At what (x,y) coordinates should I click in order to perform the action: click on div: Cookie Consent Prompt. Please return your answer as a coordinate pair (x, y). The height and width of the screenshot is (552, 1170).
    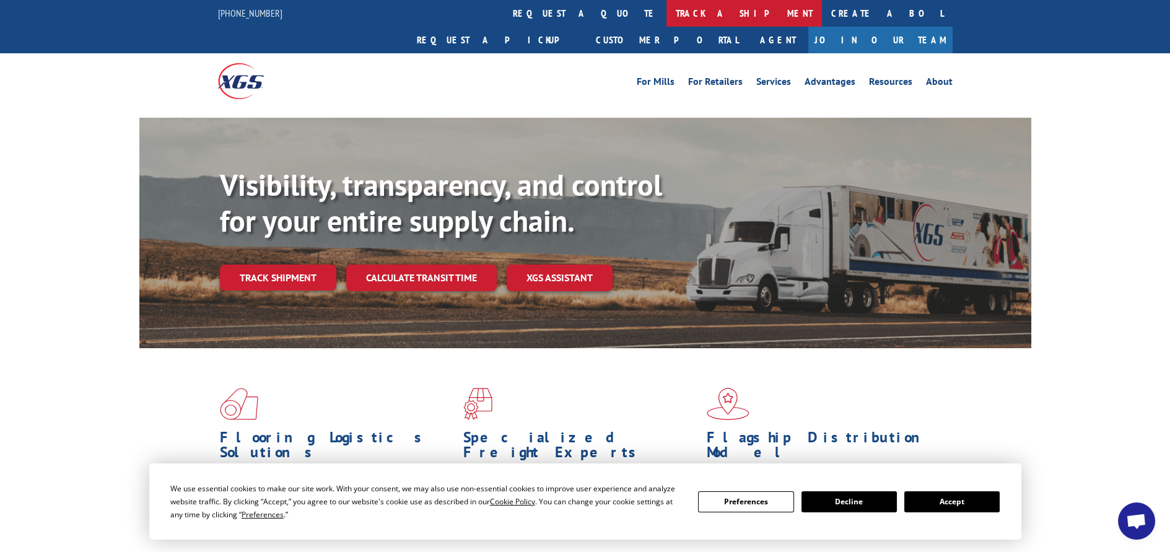
    Looking at the image, I should click on (585, 501).